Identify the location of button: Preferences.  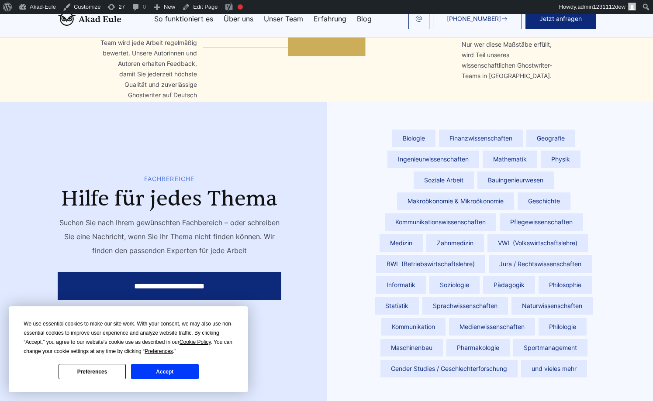
(92, 372).